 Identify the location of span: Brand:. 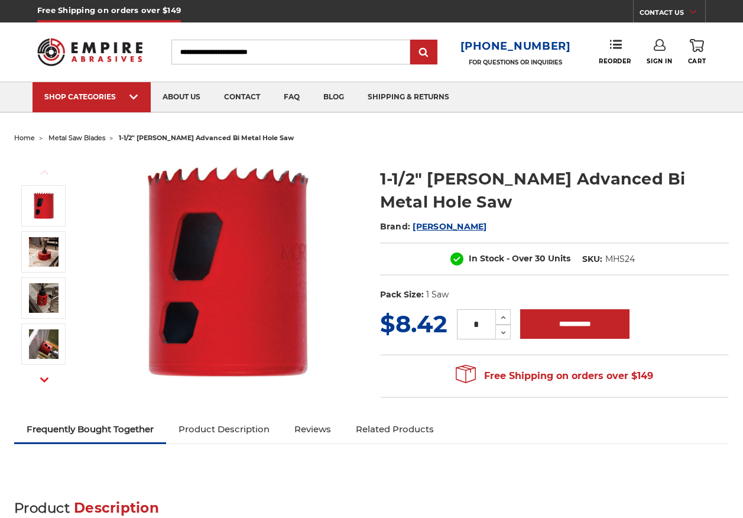
(395, 226).